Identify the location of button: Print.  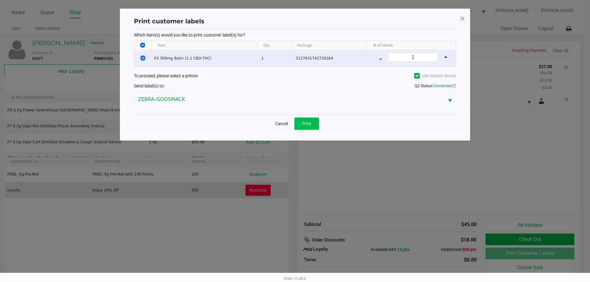
(307, 124).